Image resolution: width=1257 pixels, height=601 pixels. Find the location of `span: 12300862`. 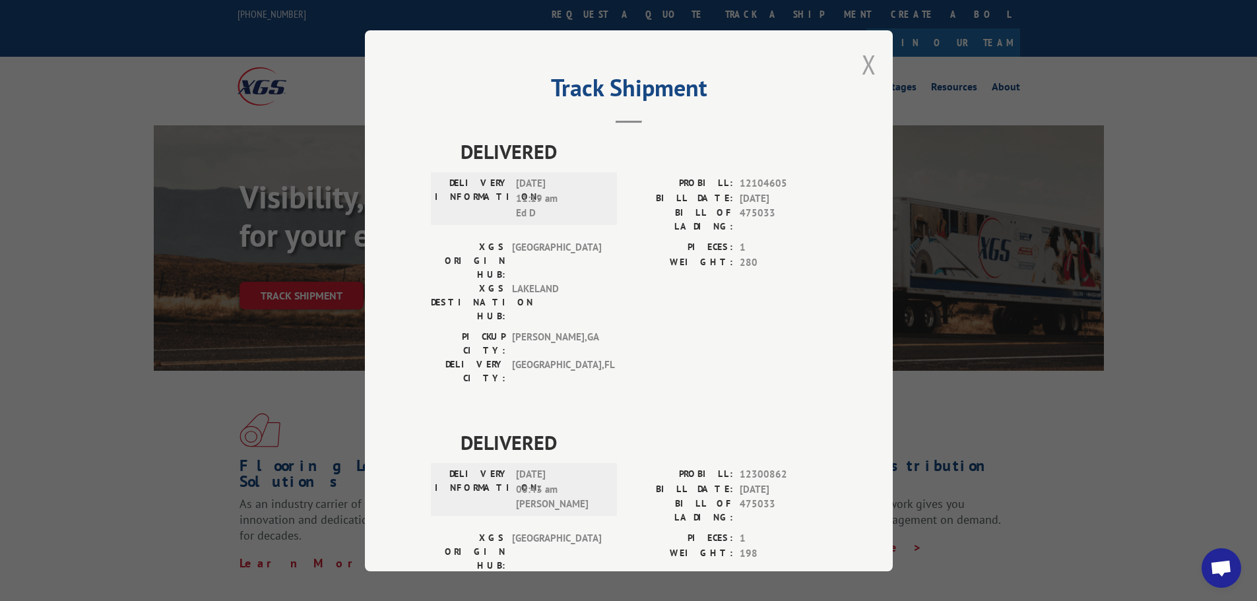

span: 12300862 is located at coordinates (783, 474).